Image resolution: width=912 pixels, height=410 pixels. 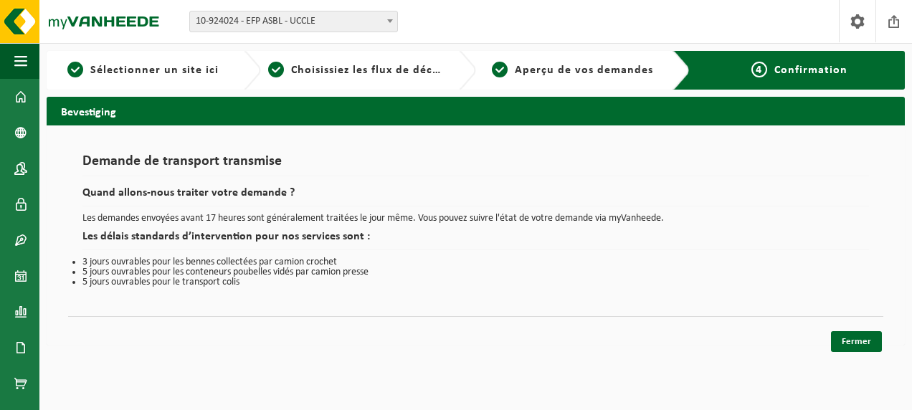 What do you see at coordinates (500, 70) in the screenshot?
I see `span: 3` at bounding box center [500, 70].